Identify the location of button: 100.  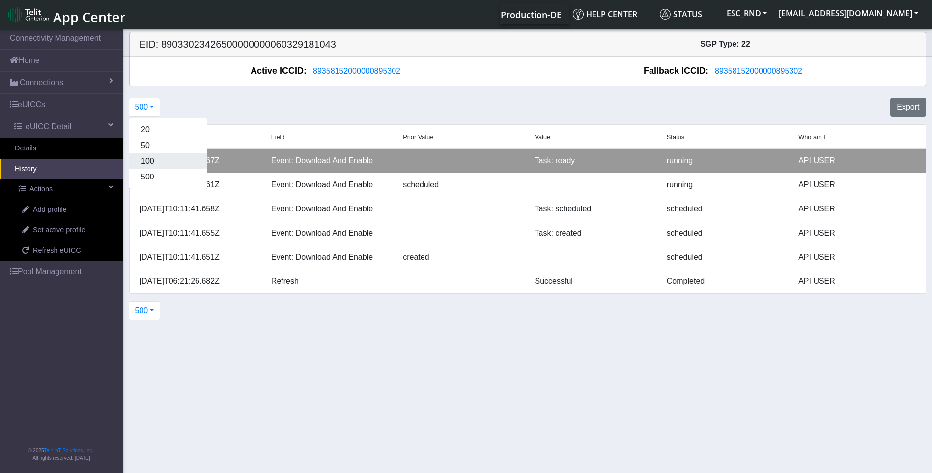
(168, 161).